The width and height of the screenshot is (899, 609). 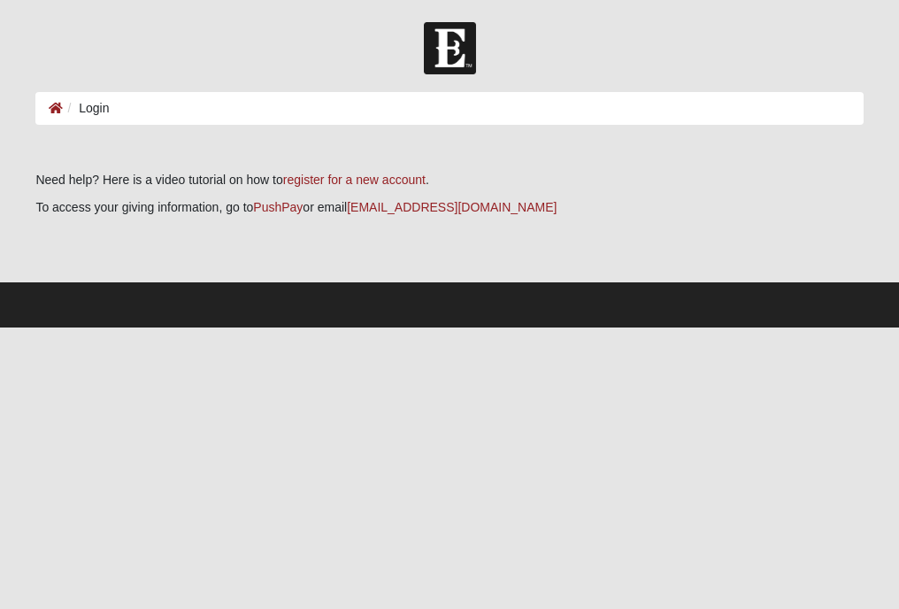 I want to click on img: Church of Eleven22 Logo, so click(x=449, y=48).